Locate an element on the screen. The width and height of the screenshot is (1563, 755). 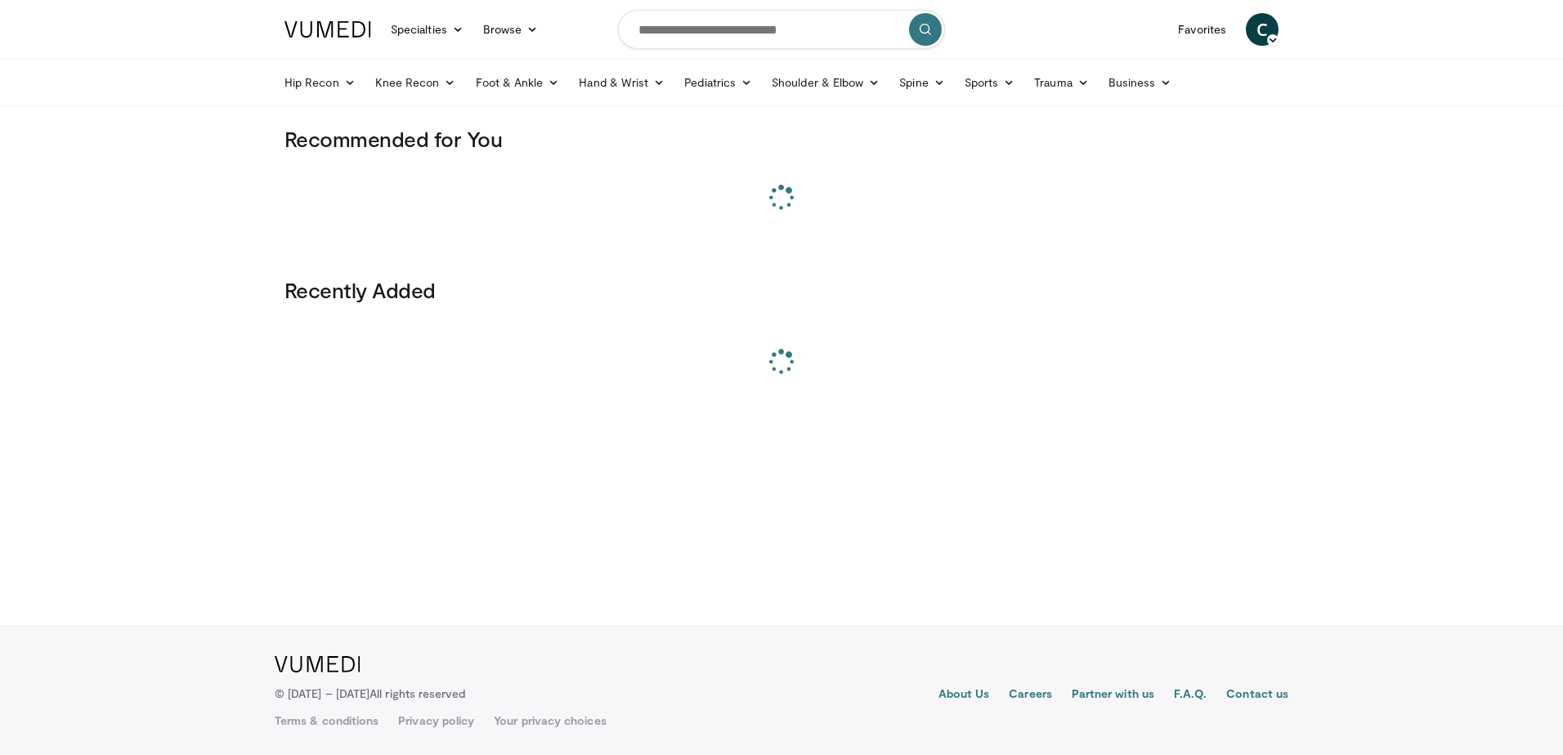
a: Foot & Ankle is located at coordinates (517, 83).